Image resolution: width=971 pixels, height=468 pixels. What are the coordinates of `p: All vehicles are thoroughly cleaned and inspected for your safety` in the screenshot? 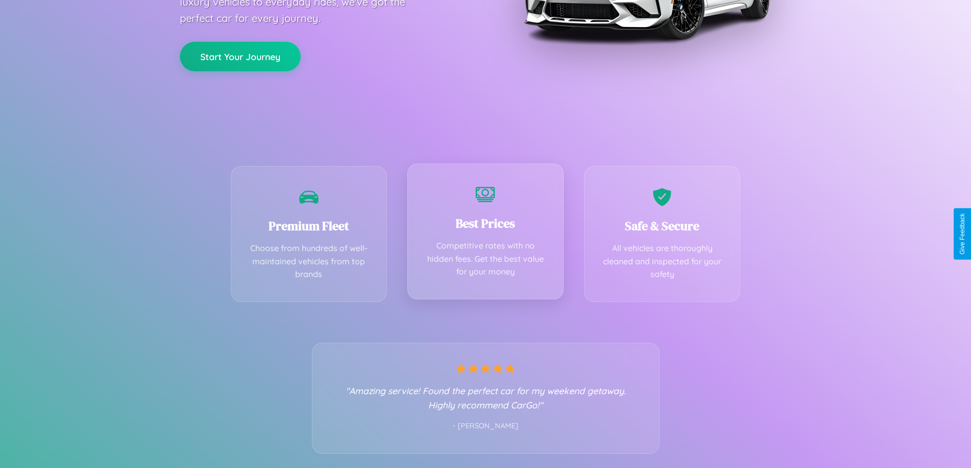 It's located at (662, 261).